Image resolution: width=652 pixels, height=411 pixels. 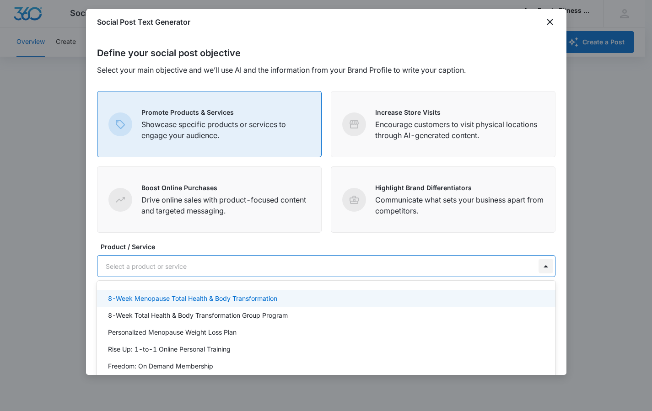 What do you see at coordinates (225, 130) in the screenshot?
I see `p: Showcase specific products or services to engage your audience.` at bounding box center [225, 130].